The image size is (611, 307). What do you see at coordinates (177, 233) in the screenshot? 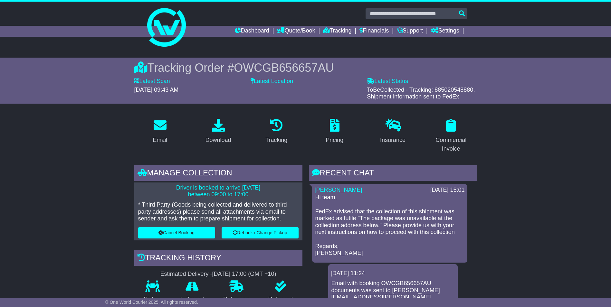
I see `button: Cancel Booking` at bounding box center [177, 233].